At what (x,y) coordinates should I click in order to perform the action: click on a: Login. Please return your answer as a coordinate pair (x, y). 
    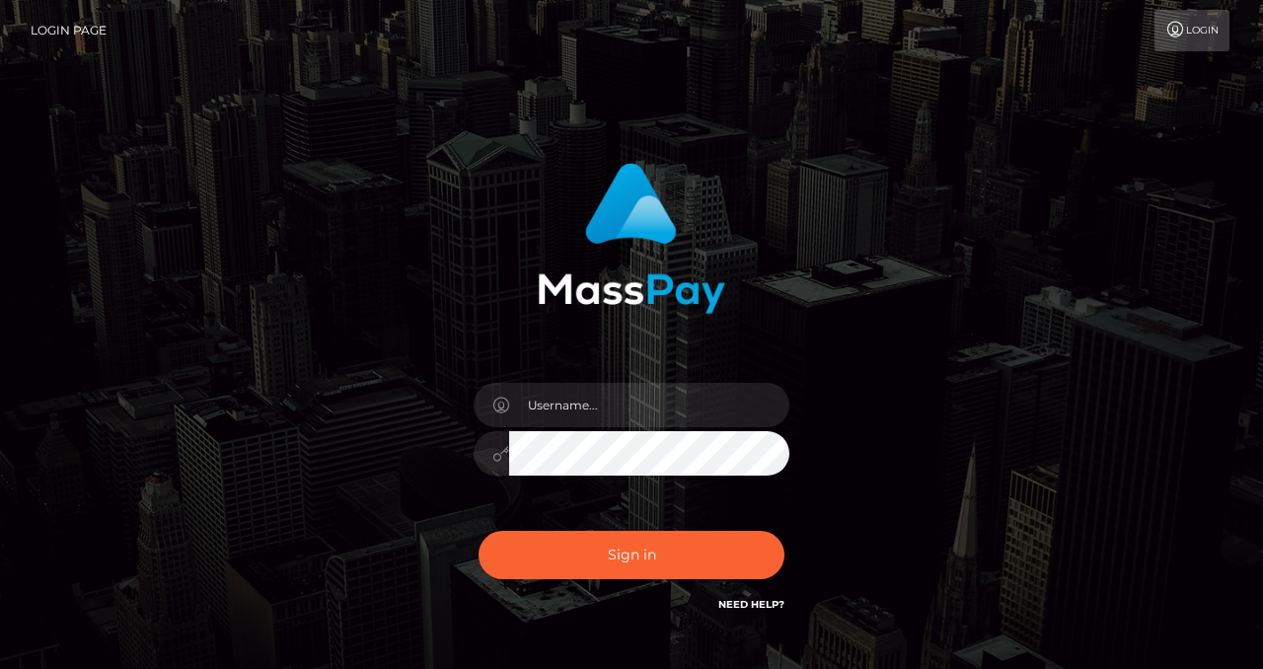
    Looking at the image, I should click on (1192, 31).